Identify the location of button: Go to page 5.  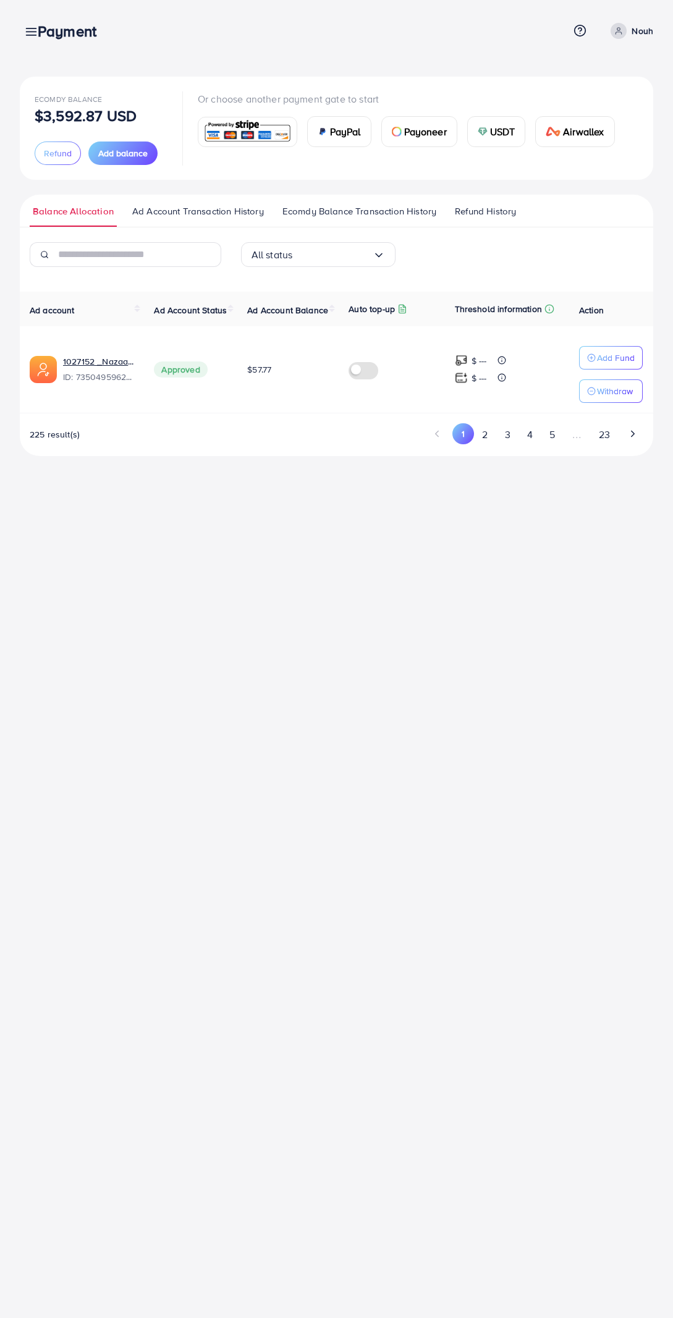
(552, 434).